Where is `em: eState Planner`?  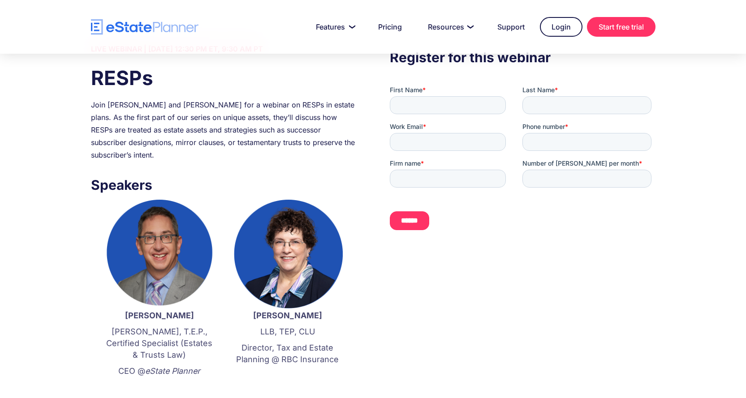 em: eState Planner is located at coordinates (172, 371).